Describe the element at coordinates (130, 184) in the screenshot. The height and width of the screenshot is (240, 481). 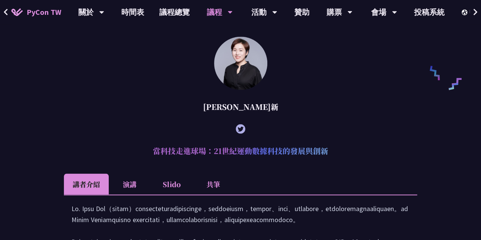
I see `li: 演講` at that location.